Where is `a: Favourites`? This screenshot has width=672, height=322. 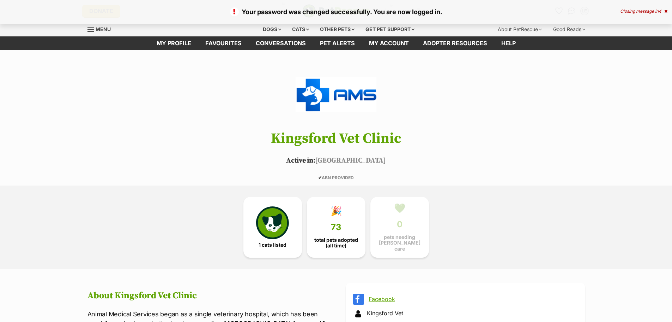 a: Favourites is located at coordinates (223, 43).